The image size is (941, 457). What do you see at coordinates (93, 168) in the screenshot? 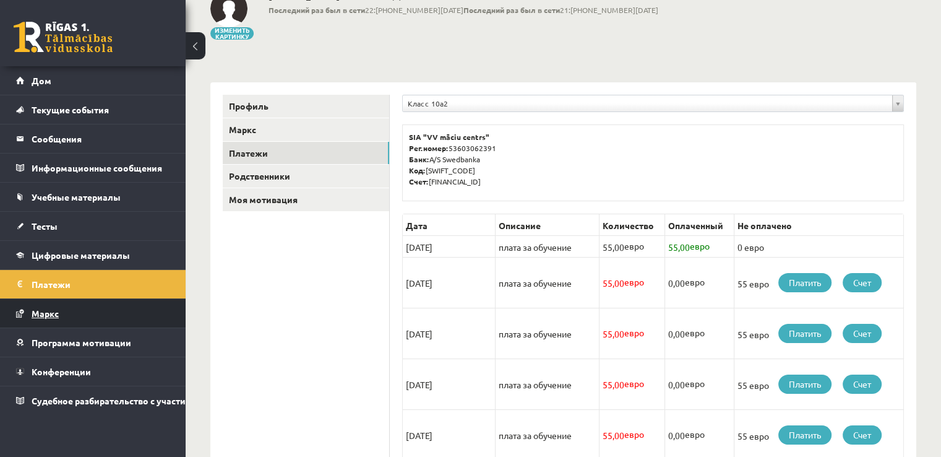
I see `a: Информационные сообщения` at bounding box center [93, 168].